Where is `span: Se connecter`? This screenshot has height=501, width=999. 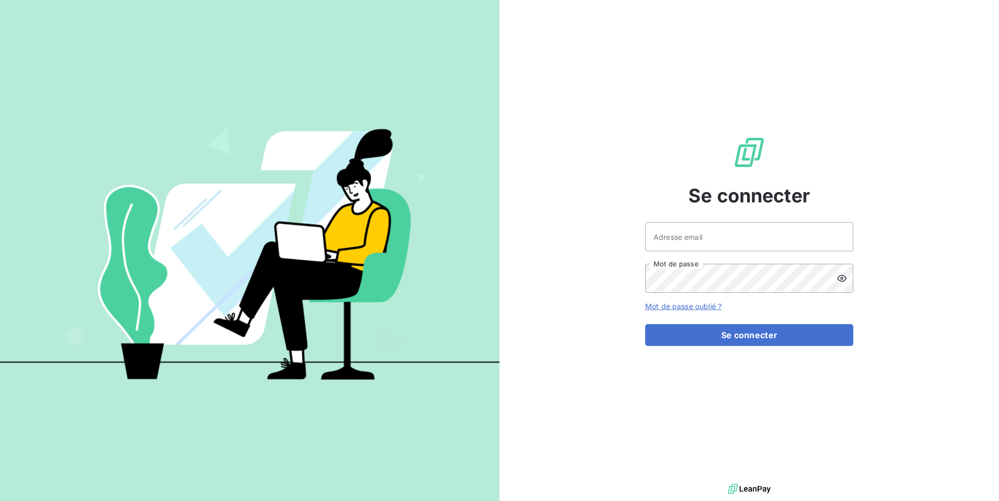
span: Se connecter is located at coordinates (749, 196).